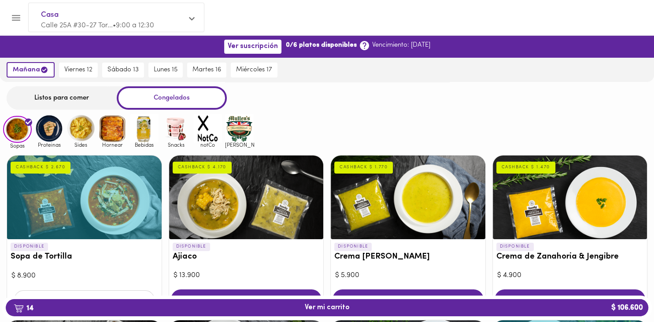 Image resolution: width=654 pixels, height=322 pixels. What do you see at coordinates (123, 70) in the screenshot?
I see `span: sábado 13` at bounding box center [123, 70].